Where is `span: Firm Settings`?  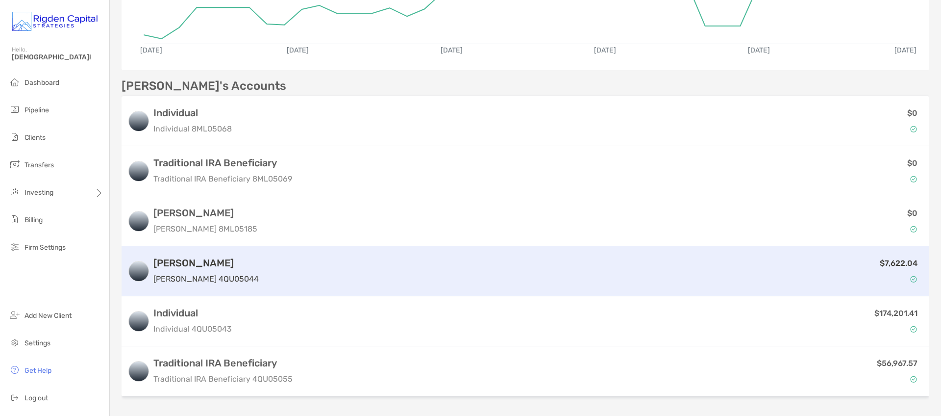
span: Firm Settings is located at coordinates (45, 247).